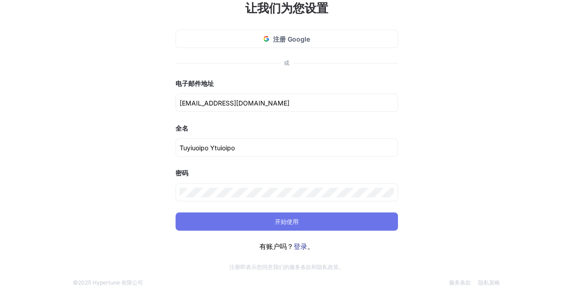  What do you see at coordinates (287, 267) in the screenshot?
I see `p: 注册即表示您同意我们的 和 。` at bounding box center [287, 267].